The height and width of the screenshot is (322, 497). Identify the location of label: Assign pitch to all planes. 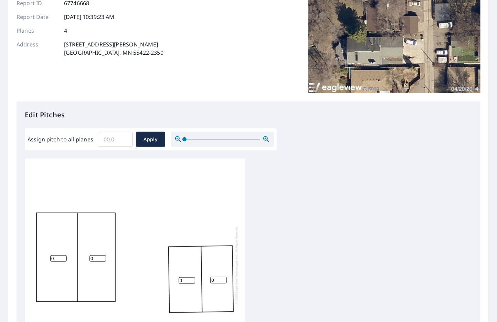
(60, 140).